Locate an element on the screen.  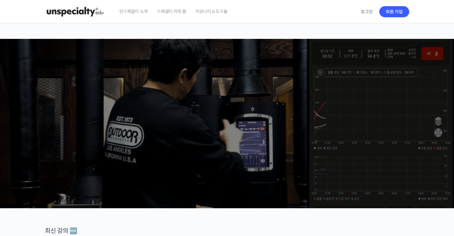
div: 최신 강의 🆕 is located at coordinates (227, 231).